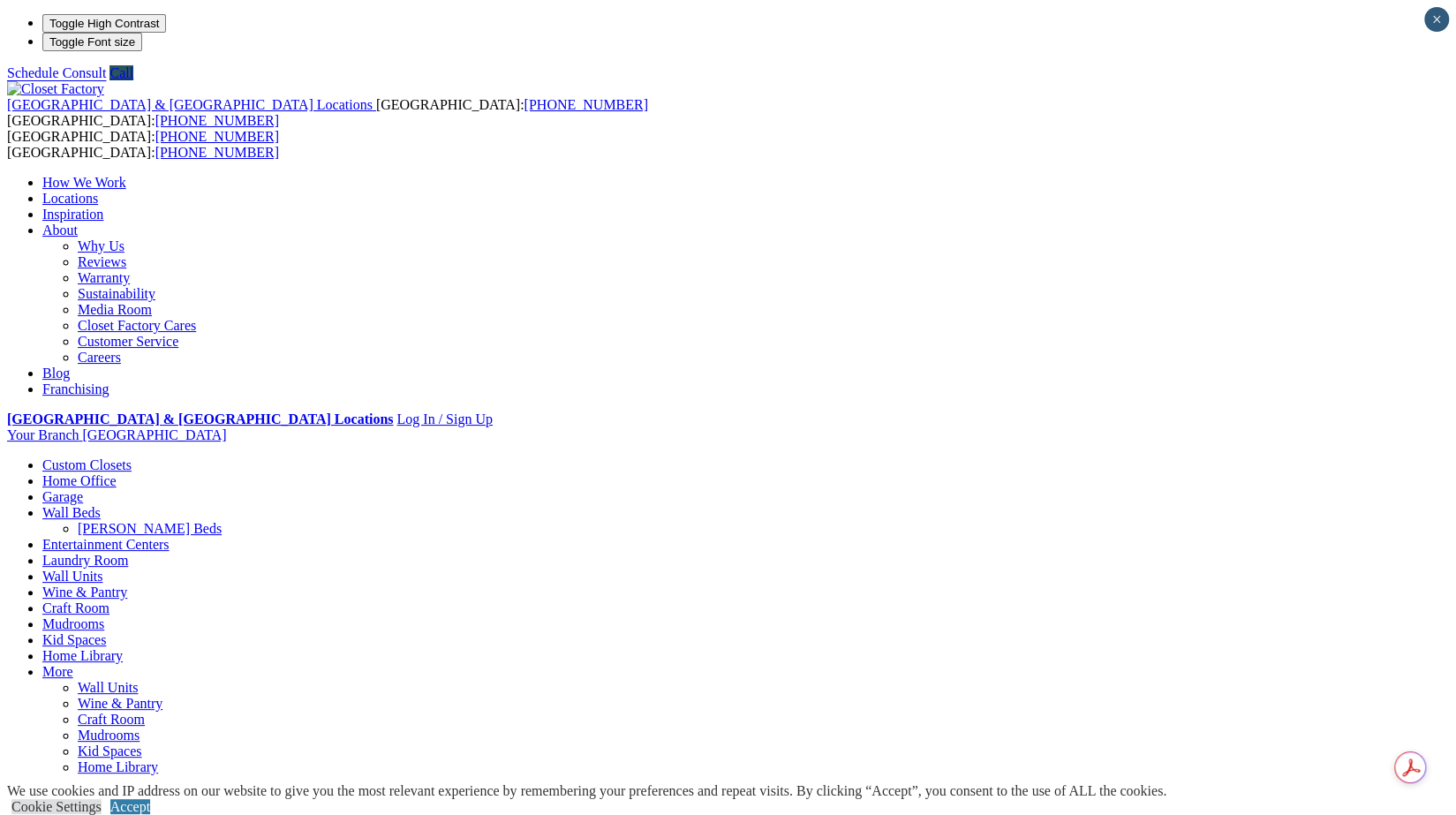  Describe the element at coordinates (72, 214) in the screenshot. I see `a: Inspiration` at that location.